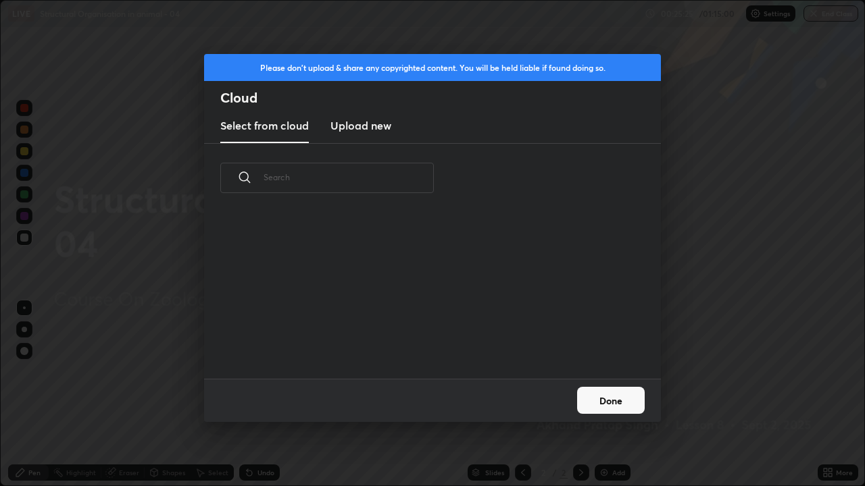  What do you see at coordinates (349, 177) in the screenshot?
I see `input: Search` at bounding box center [349, 177].